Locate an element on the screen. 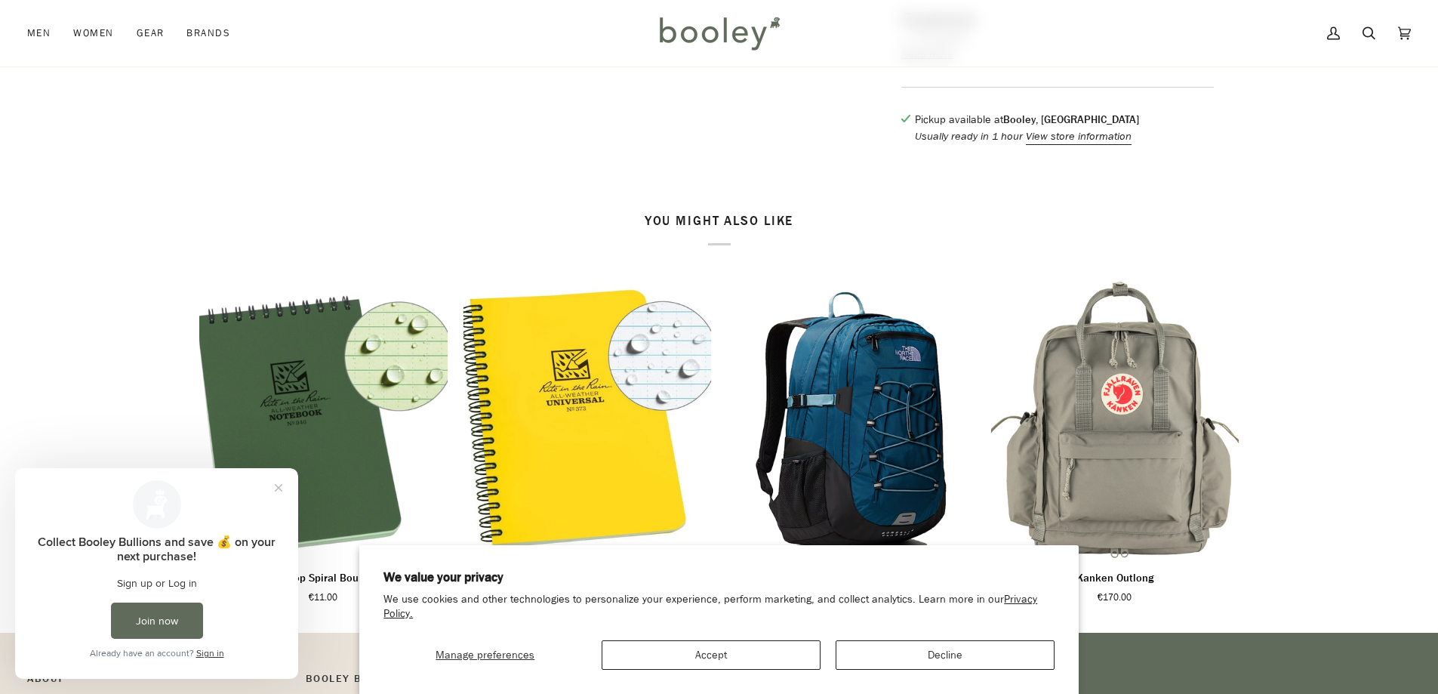 This screenshot has height=694, width=1438. product-grid-item: Borealis Classic is located at coordinates (852, 442).